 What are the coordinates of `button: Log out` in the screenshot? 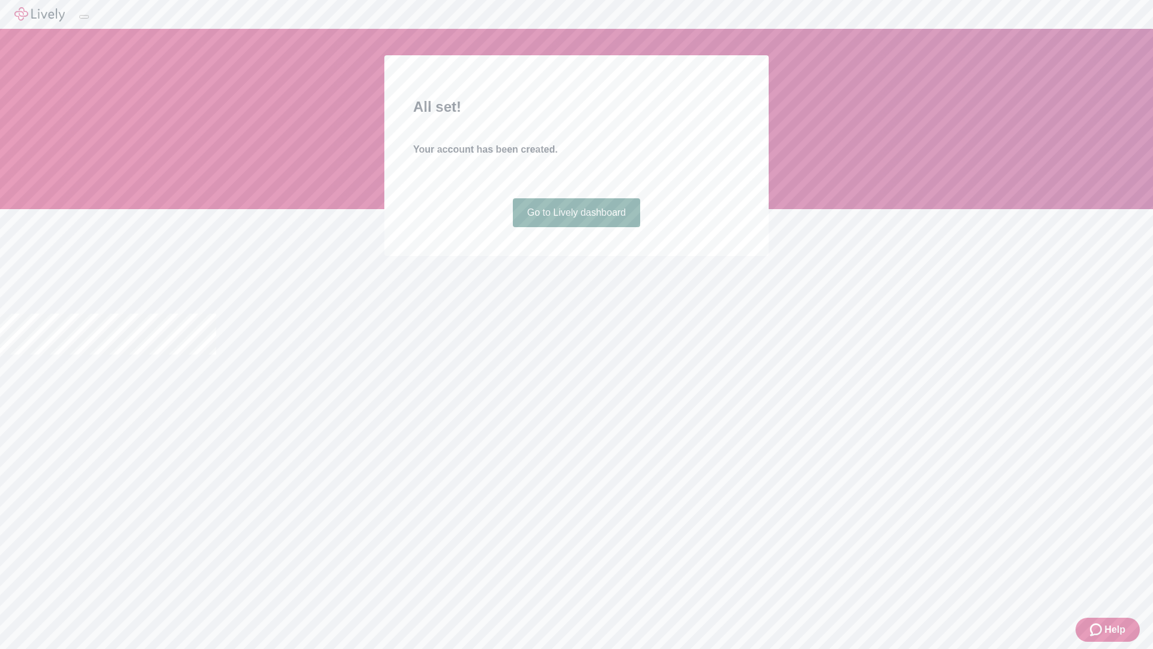 It's located at (84, 17).